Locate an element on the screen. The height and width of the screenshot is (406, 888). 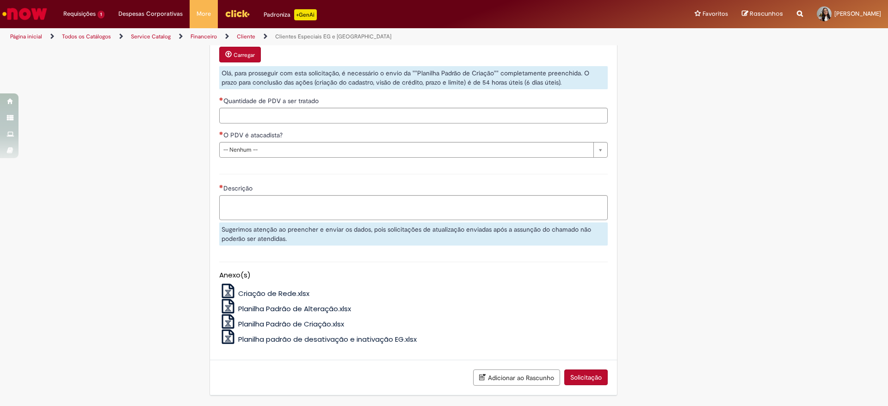
span: Planilha Padrão de Criação.xlsx is located at coordinates (291, 324).